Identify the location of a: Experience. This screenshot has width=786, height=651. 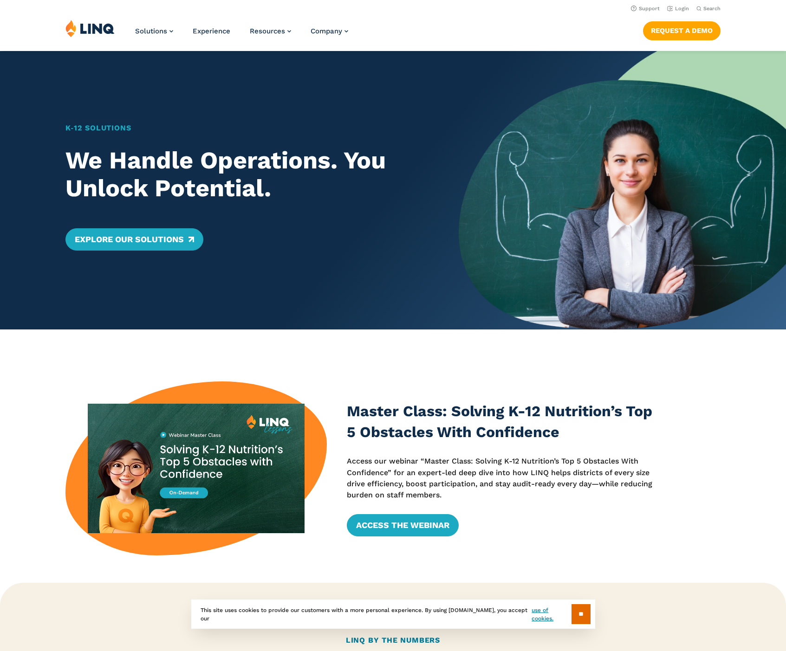
(211, 31).